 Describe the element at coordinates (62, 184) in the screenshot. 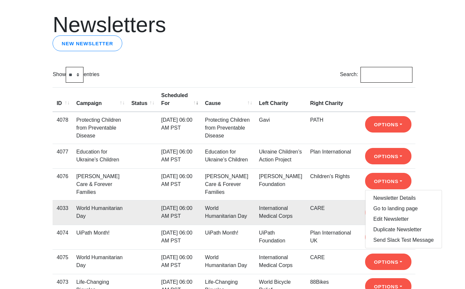

I see `td: 4076` at that location.